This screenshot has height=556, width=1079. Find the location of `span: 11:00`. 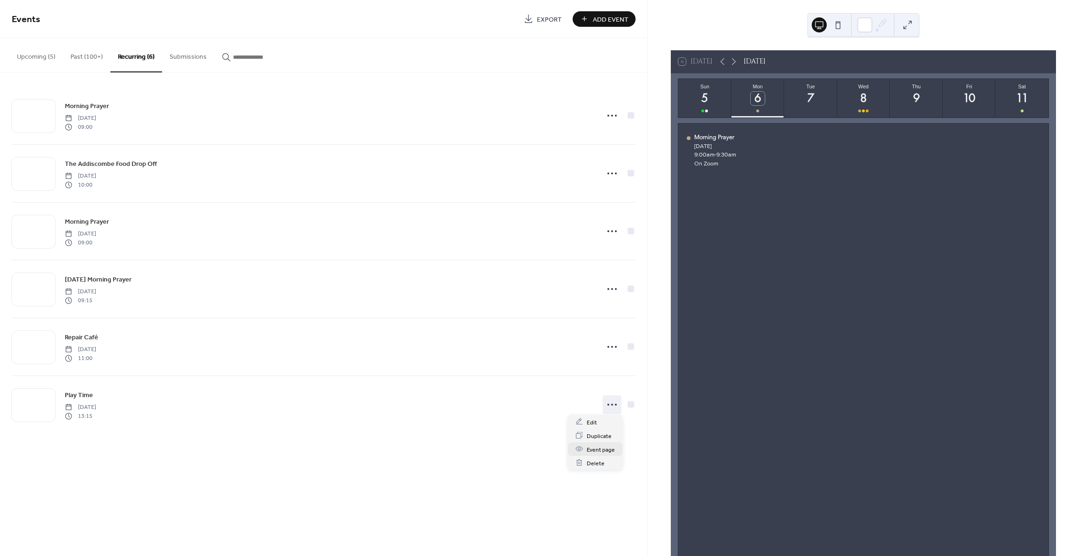

span: 11:00 is located at coordinates (80, 358).